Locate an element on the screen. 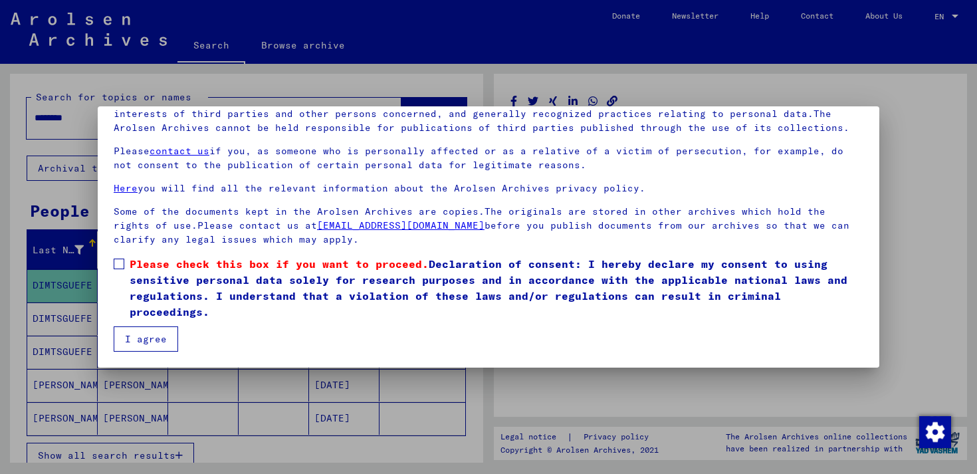 This screenshot has width=977, height=474. span: Please check this box if you want to proceed. is located at coordinates (279, 264).